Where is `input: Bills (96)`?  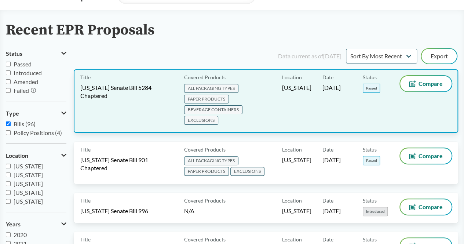 input: Bills (96) is located at coordinates (8, 124).